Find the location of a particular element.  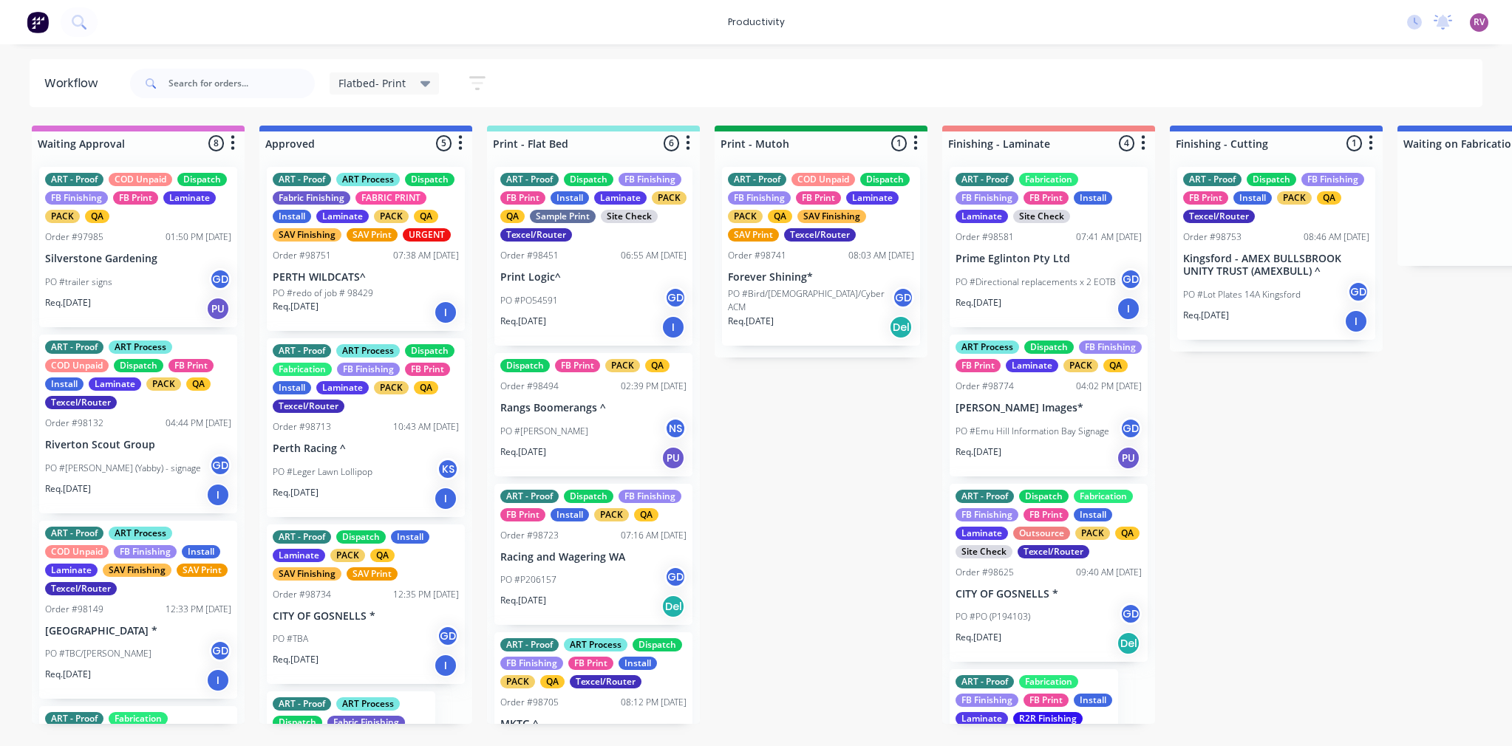

div: Order #98741 is located at coordinates (757, 256).